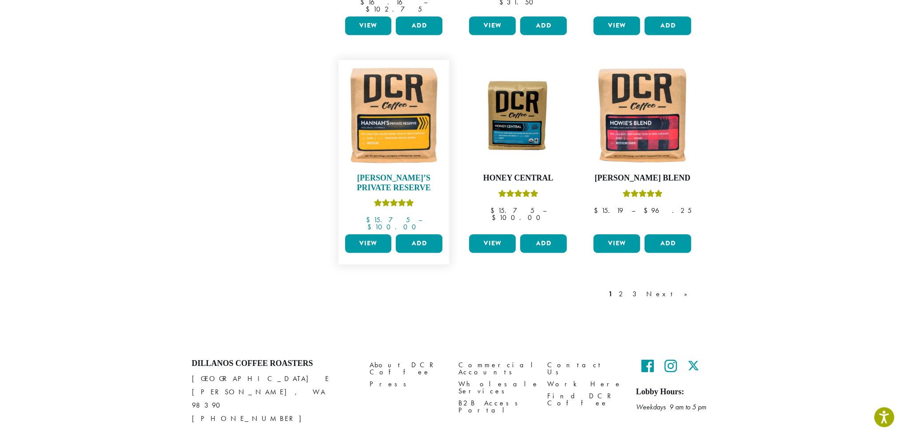 The height and width of the screenshot is (436, 903). I want to click on img: Honey-Central-stock-image-fix-1200-x-900.png, so click(518, 115).